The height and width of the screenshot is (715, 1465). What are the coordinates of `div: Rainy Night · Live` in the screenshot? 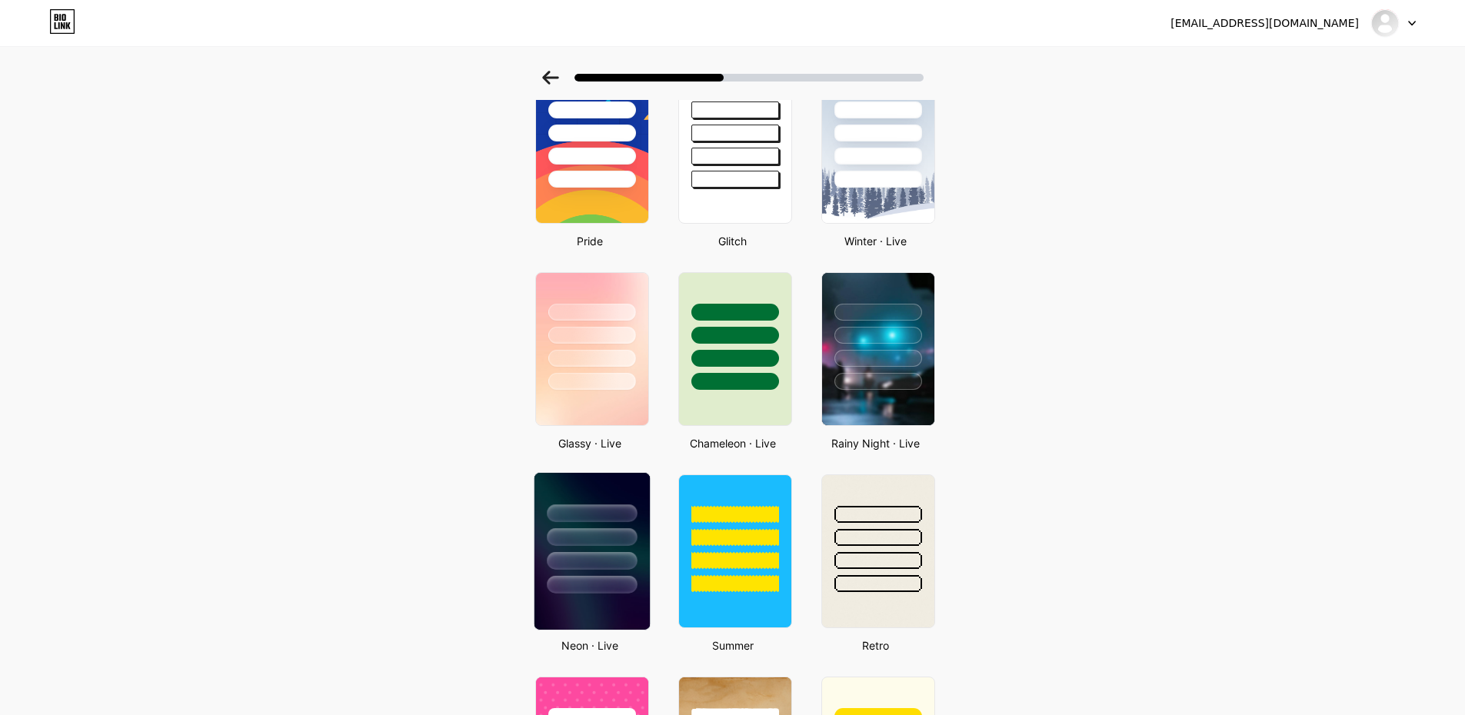 It's located at (876, 443).